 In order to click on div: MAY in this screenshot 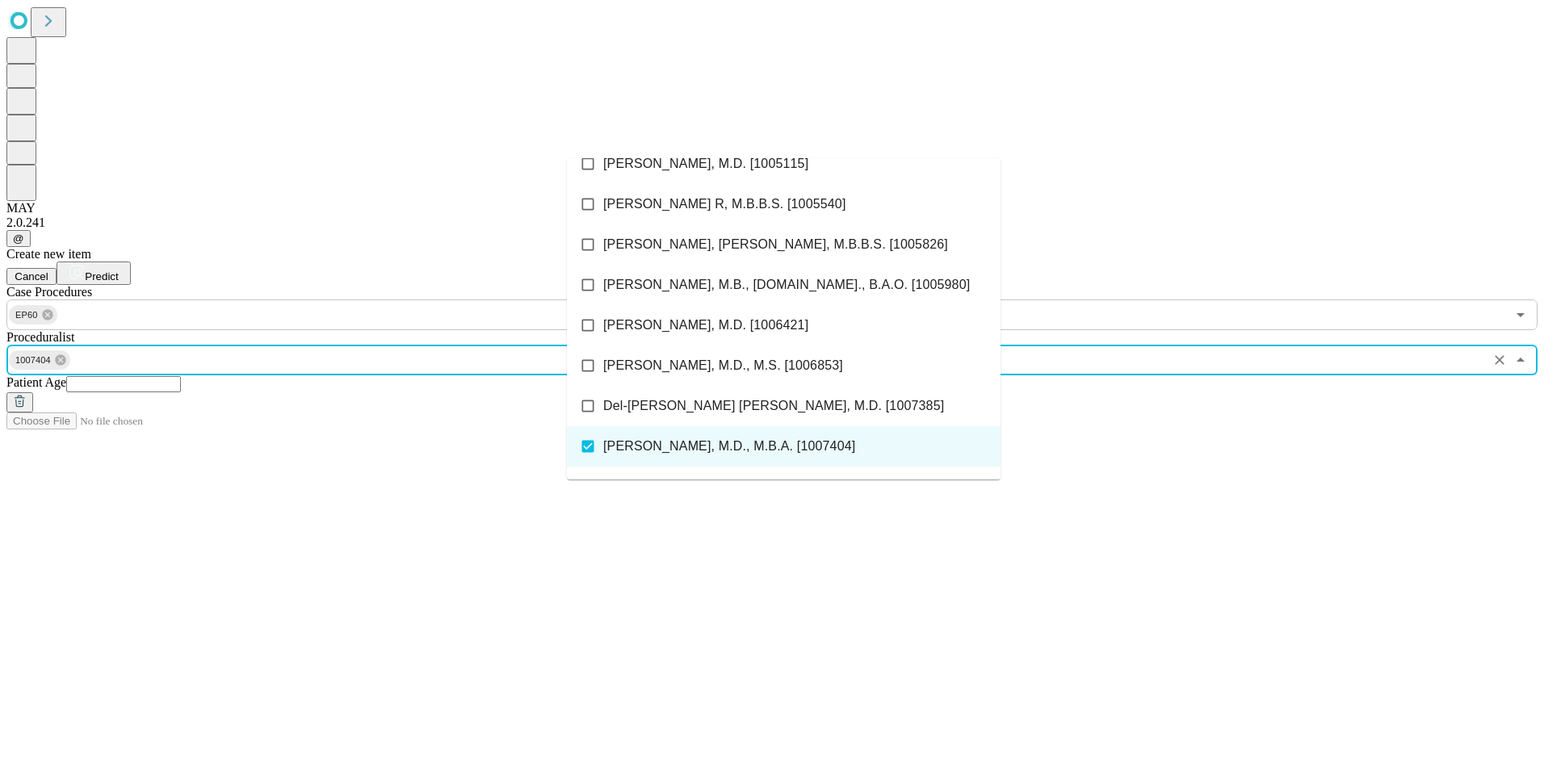, I will do `click(772, 208)`.